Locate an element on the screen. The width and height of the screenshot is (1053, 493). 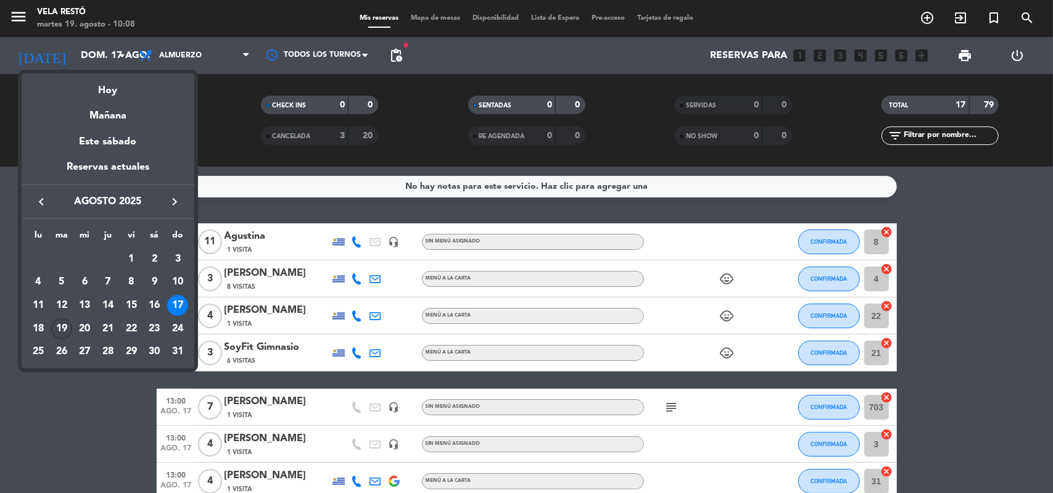
th: viernes is located at coordinates (131, 238).